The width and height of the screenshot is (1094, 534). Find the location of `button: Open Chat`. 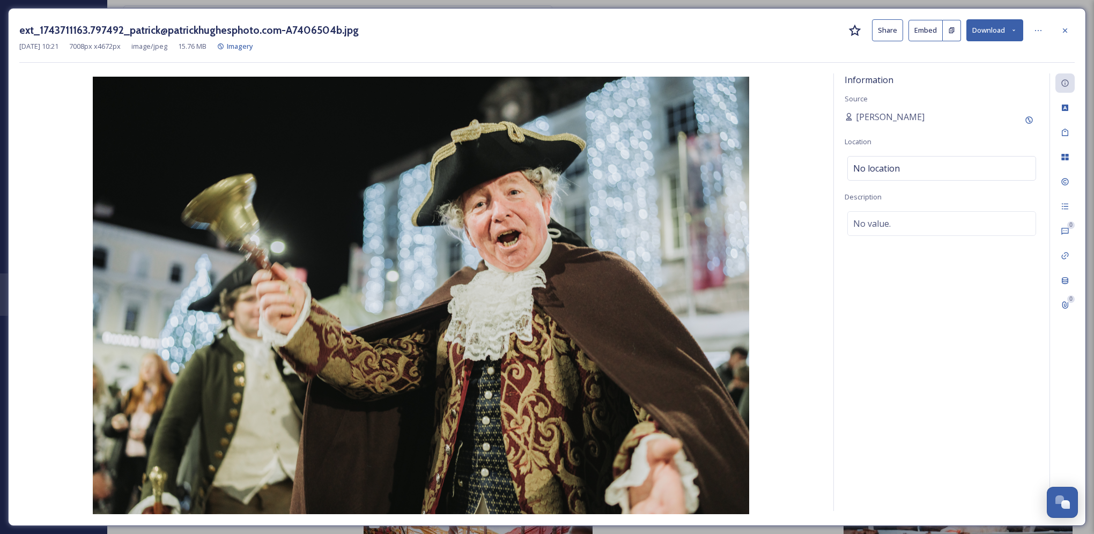

button: Open Chat is located at coordinates (1062, 502).